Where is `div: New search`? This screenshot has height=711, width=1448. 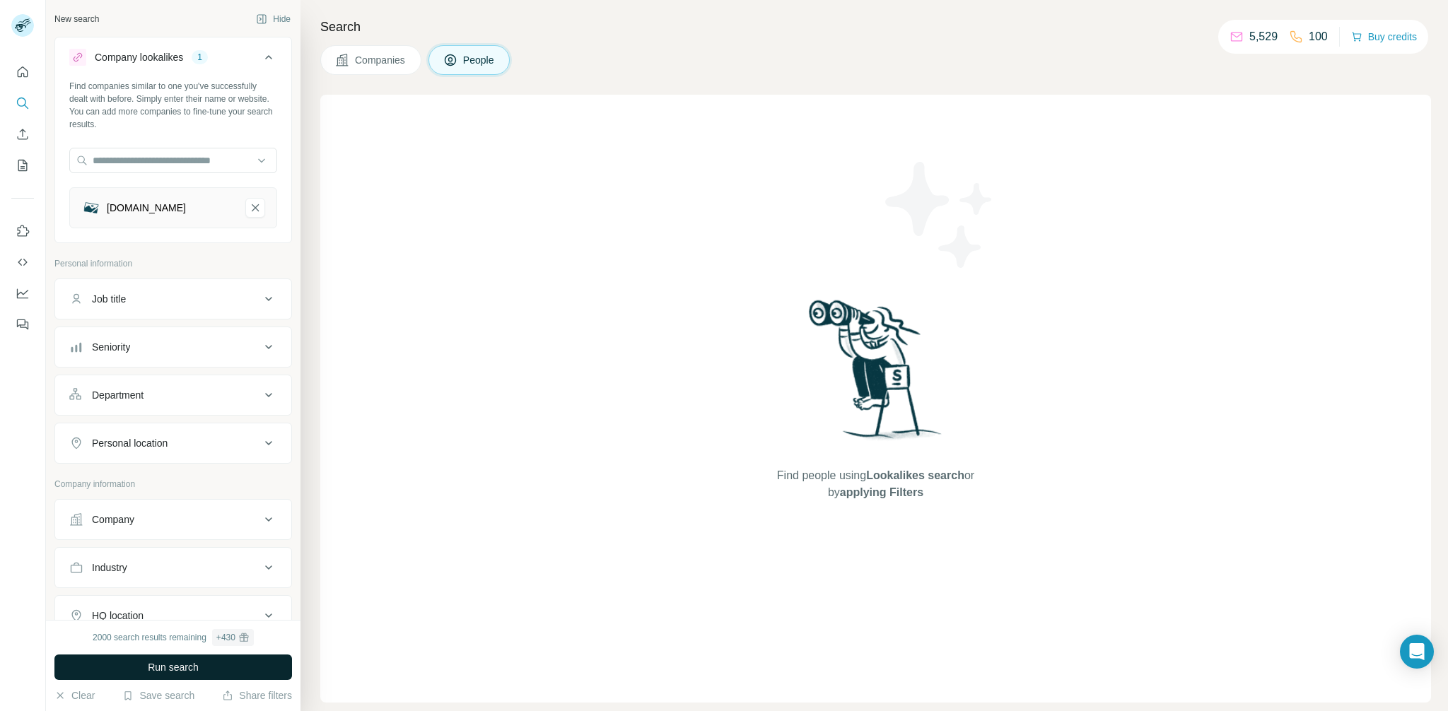
div: New search is located at coordinates (76, 19).